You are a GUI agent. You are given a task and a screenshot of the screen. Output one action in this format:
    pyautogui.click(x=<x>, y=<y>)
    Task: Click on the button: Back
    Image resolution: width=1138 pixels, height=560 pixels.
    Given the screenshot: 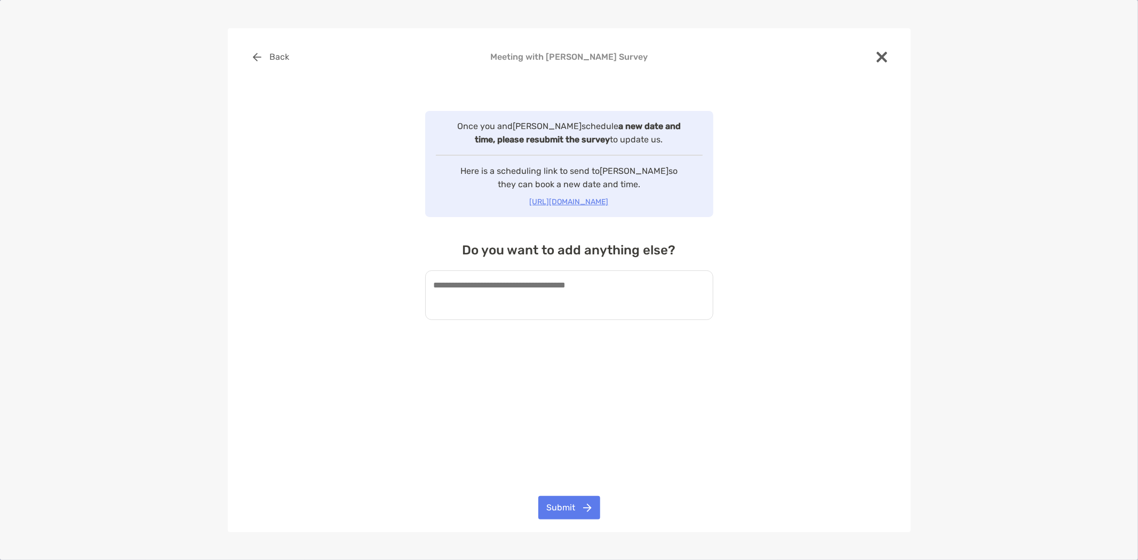 What is the action you would take?
    pyautogui.click(x=271, y=57)
    